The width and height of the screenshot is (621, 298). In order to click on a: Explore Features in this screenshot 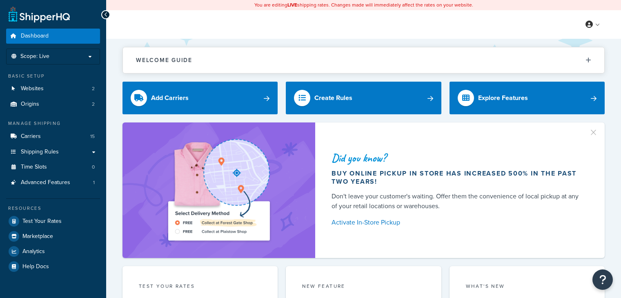, I will do `click(527, 98)`.